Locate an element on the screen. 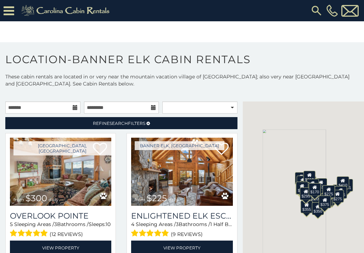  div: $451 is located at coordinates (347, 185).